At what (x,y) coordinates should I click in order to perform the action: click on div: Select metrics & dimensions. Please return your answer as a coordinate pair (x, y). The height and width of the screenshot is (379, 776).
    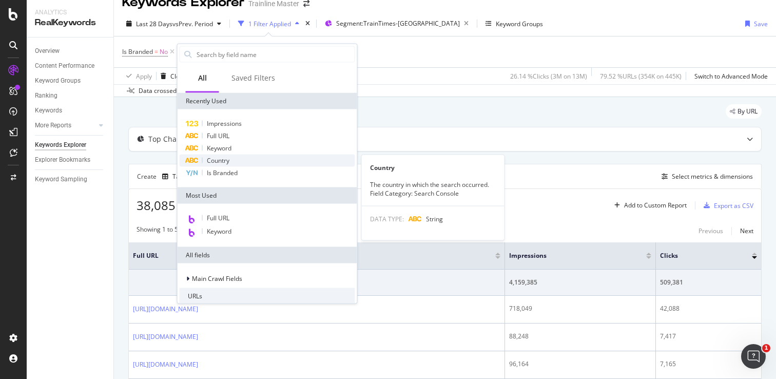
    Looking at the image, I should click on (713, 176).